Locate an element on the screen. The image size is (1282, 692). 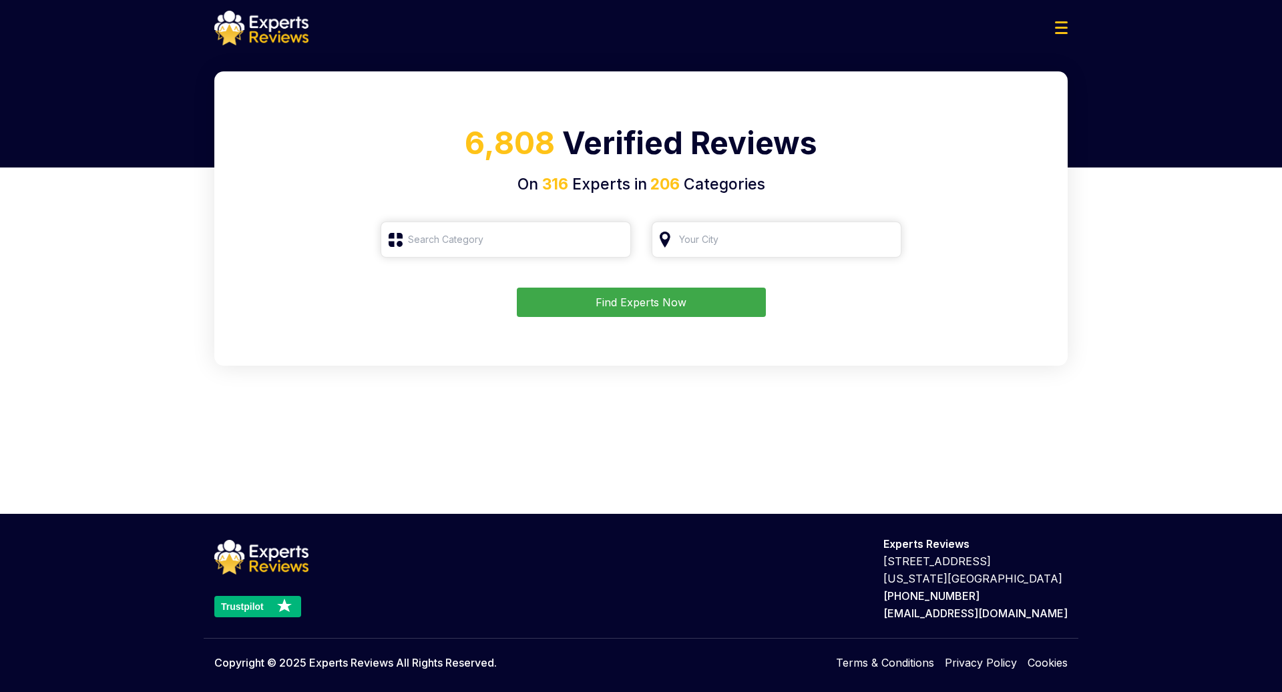
span: 316 is located at coordinates (555, 184).